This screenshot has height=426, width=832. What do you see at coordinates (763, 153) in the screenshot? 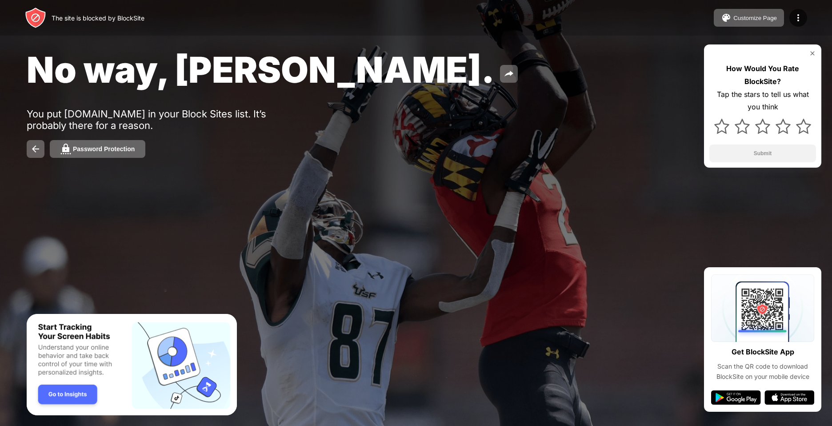
I see `button: Submit` at bounding box center [763, 153].